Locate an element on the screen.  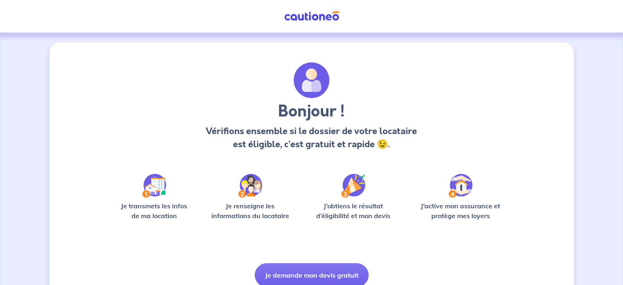
h3: Bonjour ! is located at coordinates (311, 111).